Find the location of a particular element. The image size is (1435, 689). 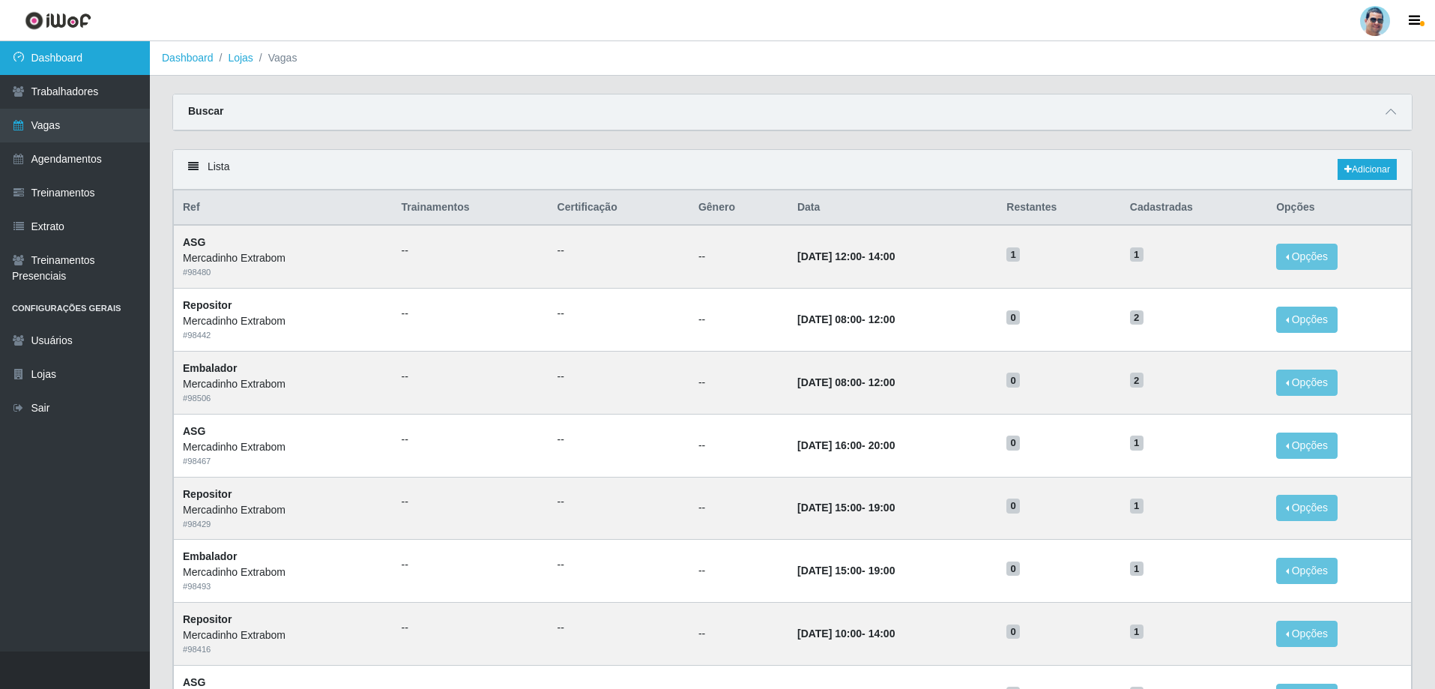

th: Ref is located at coordinates (283, 208).